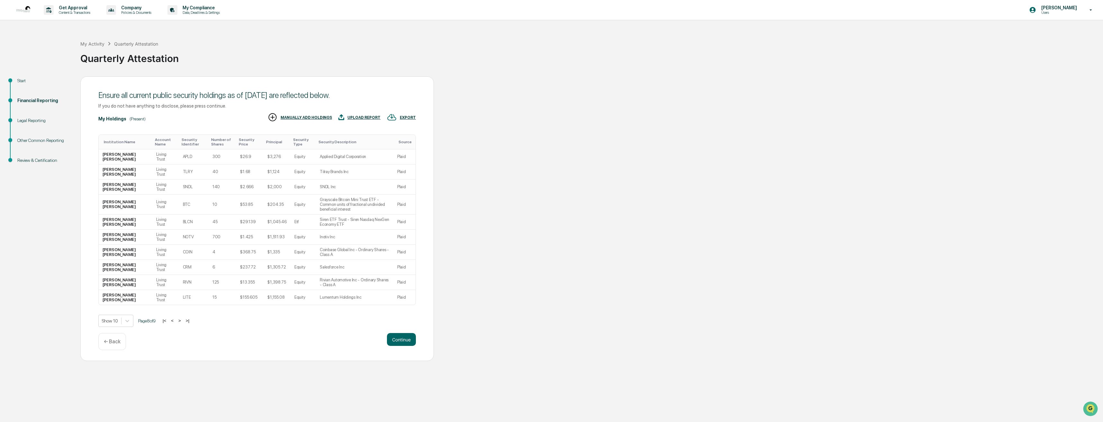 Image resolution: width=1103 pixels, height=422 pixels. I want to click on td: Siren ETF Trust - Siren Nasdaq NexGen Economy ETF, so click(354, 222).